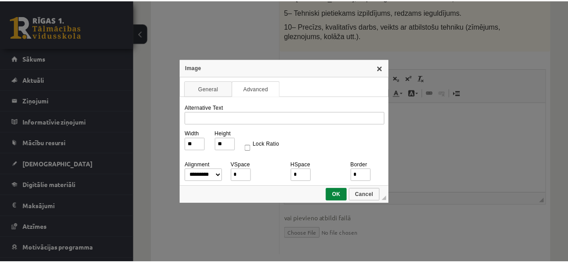 Image resolution: width=568 pixels, height=263 pixels. Describe the element at coordinates (340, 195) in the screenshot. I see `span: OK` at that location.